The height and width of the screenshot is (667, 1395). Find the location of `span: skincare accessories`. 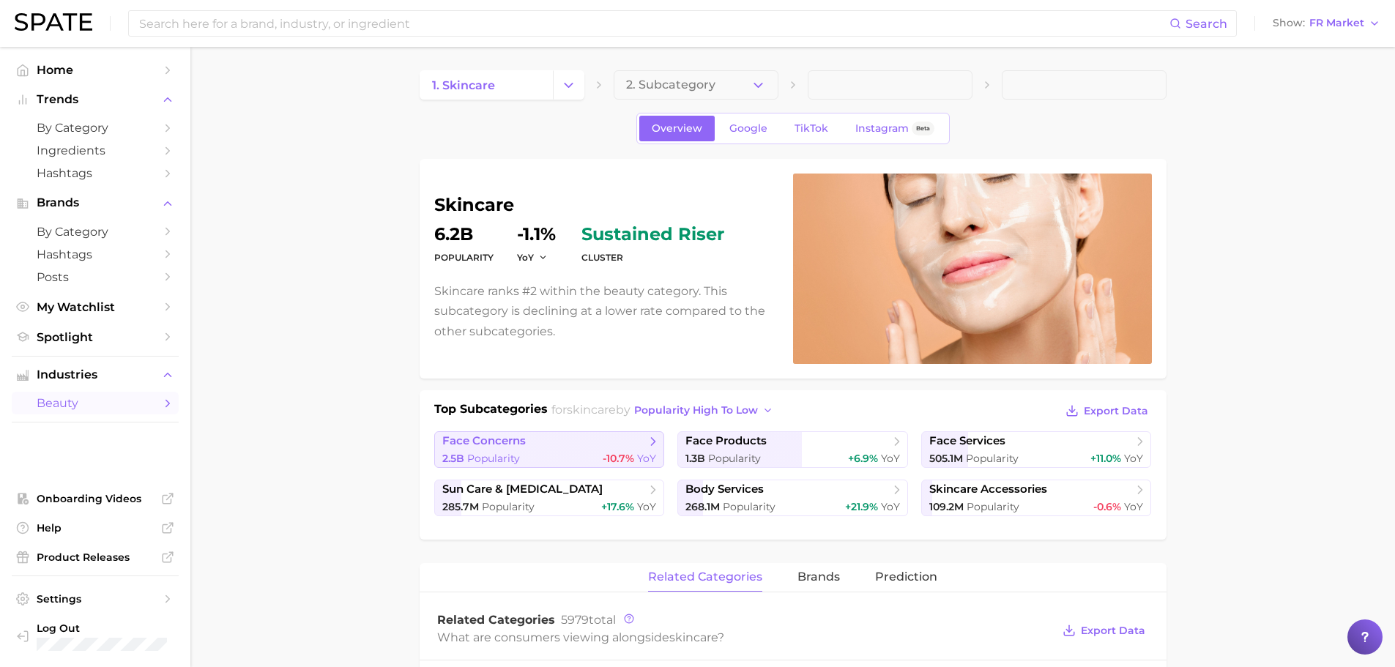

span: skincare accessories is located at coordinates (988, 489).